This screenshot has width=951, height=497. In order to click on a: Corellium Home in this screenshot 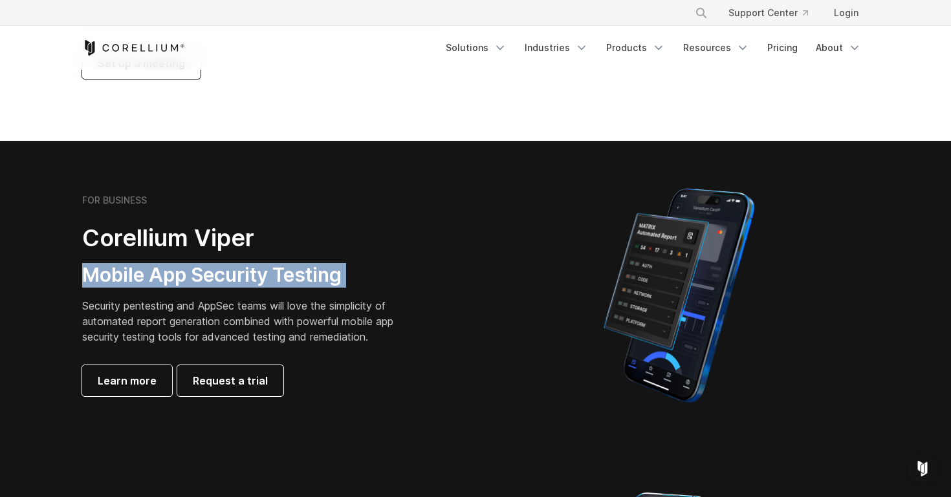, I will do `click(133, 48)`.